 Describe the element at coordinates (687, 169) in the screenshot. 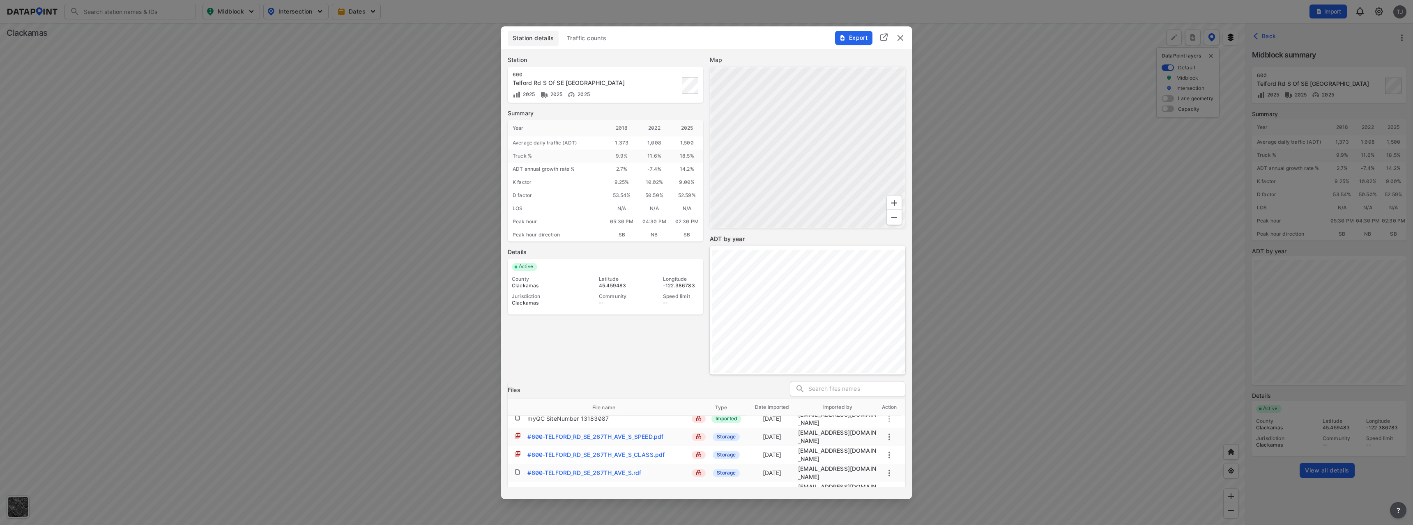

I see `div: 14.2 %` at that location.